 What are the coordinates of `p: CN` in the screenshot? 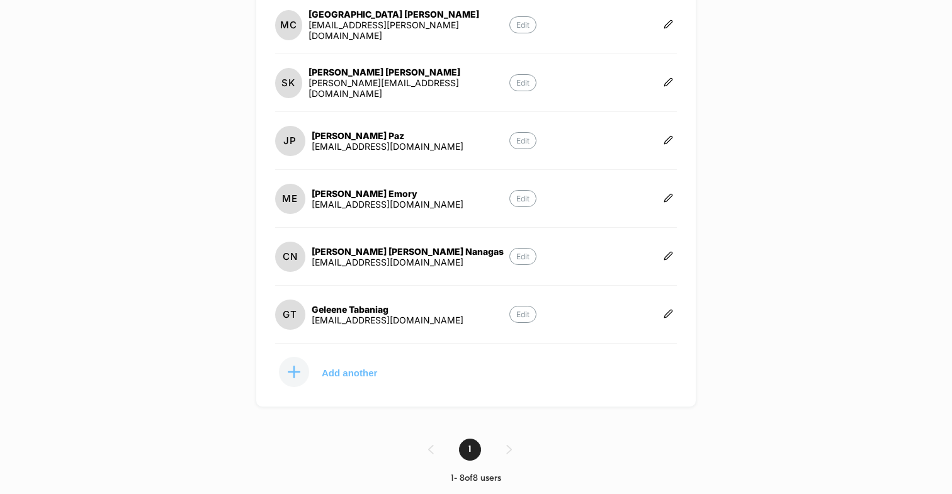 It's located at (290, 256).